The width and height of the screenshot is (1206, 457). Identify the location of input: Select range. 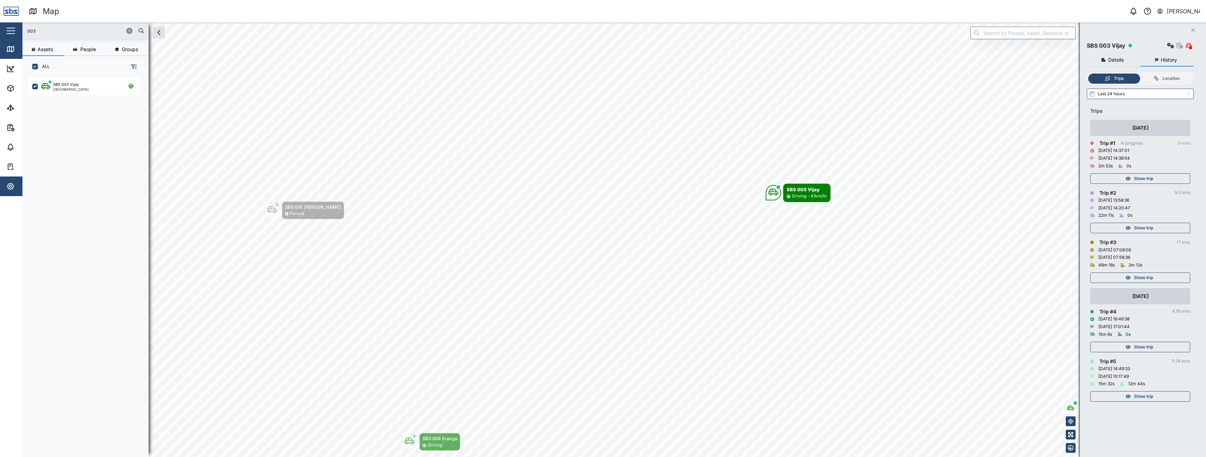
(1140, 94).